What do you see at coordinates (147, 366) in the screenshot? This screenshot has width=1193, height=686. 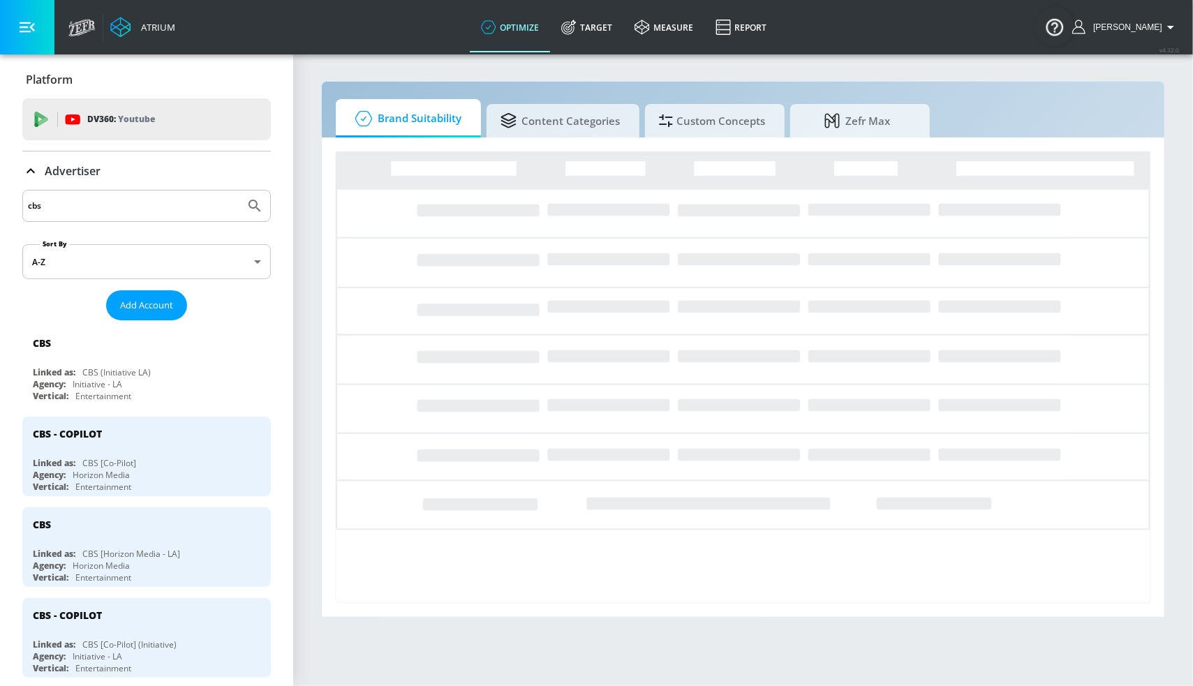 I see `div: CBSLinked as:CBS (Initiative LA)Agency:Initiative - LAVertical:Entertainment` at bounding box center [147, 366].